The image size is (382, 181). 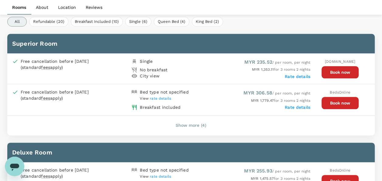 I want to click on span: MYR 1,353.11, so click(x=263, y=69).